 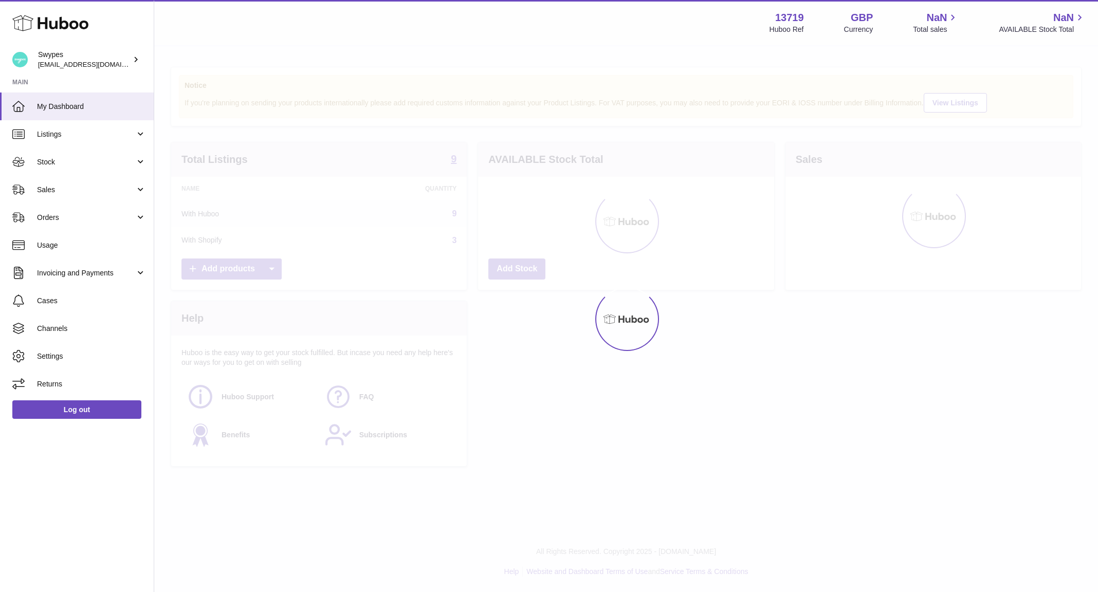 What do you see at coordinates (858, 29) in the screenshot?
I see `div: Currency` at bounding box center [858, 29].